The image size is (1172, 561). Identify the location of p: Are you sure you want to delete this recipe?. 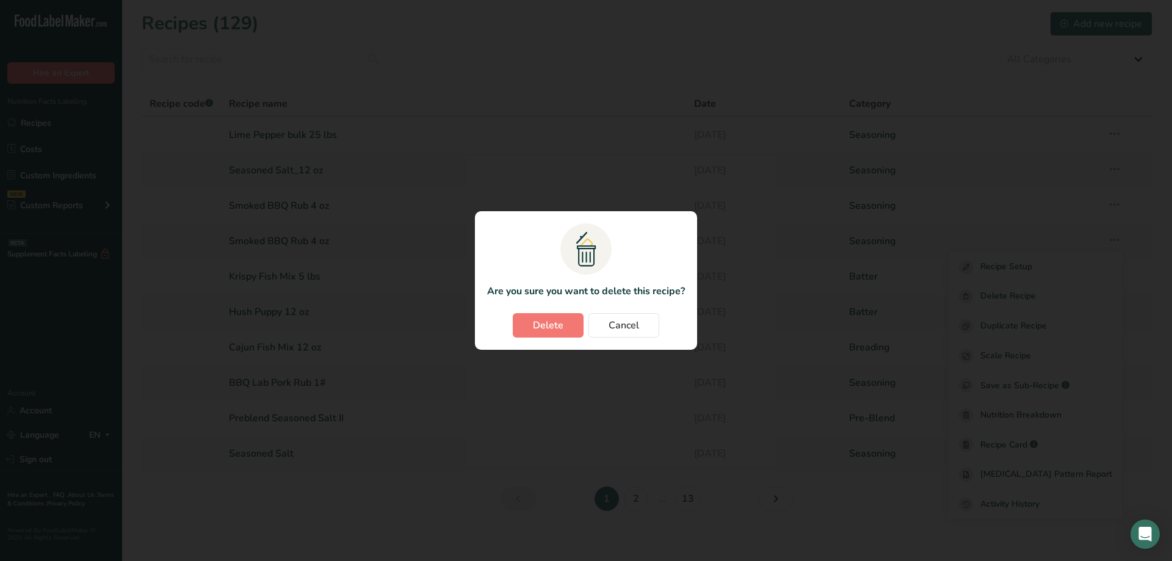
(586, 291).